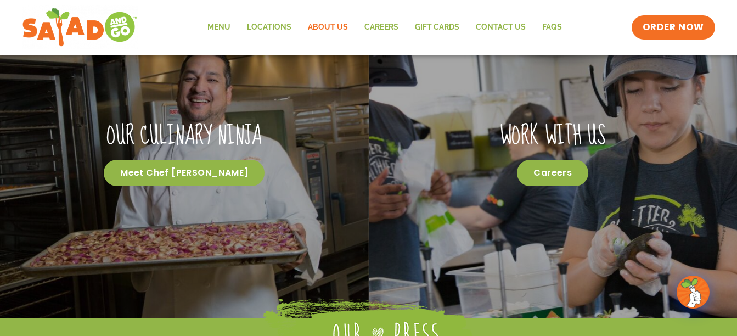 This screenshot has height=336, width=737. Describe the element at coordinates (552, 27) in the screenshot. I see `a: FAQs` at that location.